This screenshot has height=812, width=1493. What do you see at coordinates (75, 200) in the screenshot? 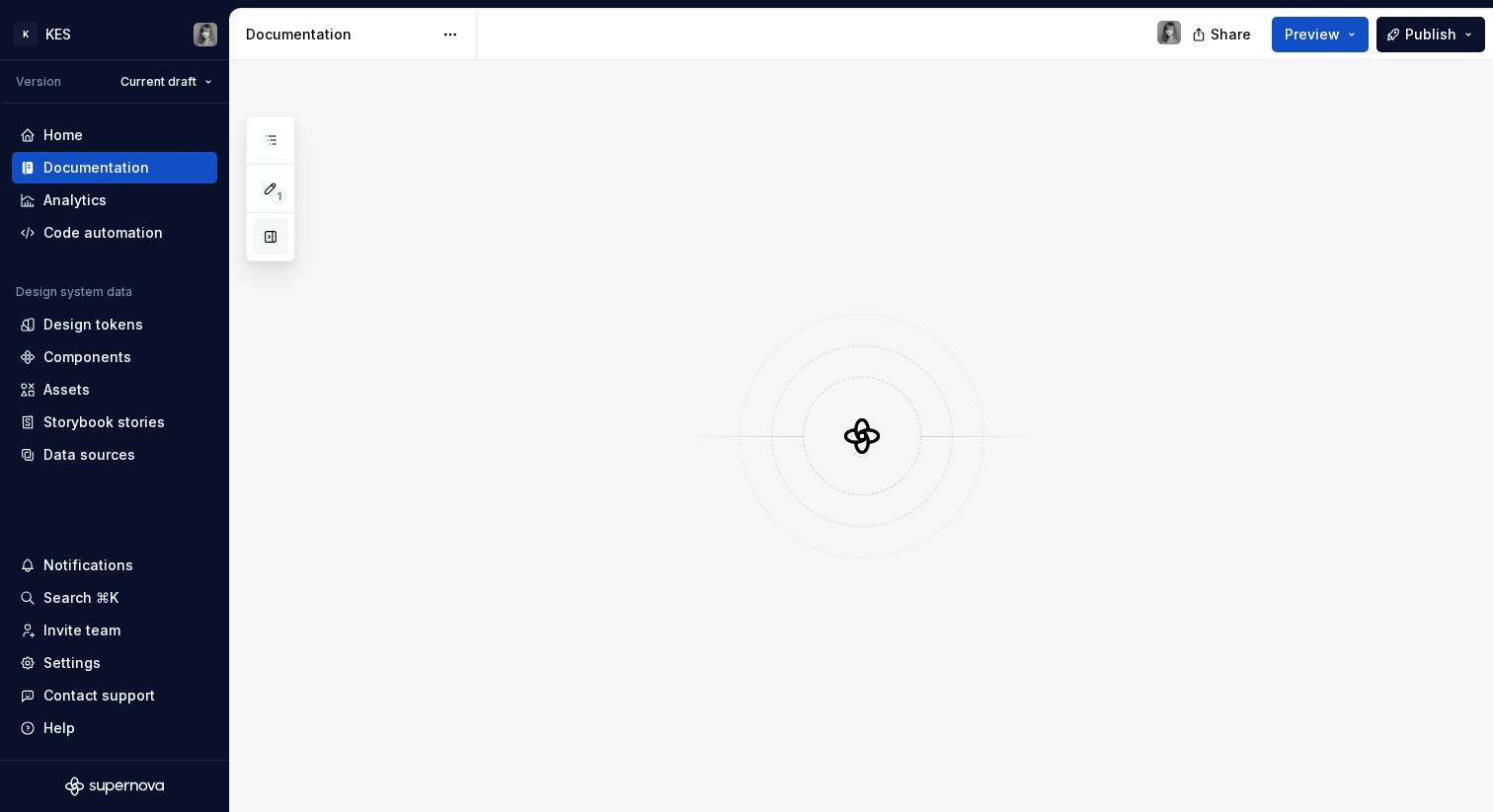
I see `div: Analytics` at bounding box center [75, 200].